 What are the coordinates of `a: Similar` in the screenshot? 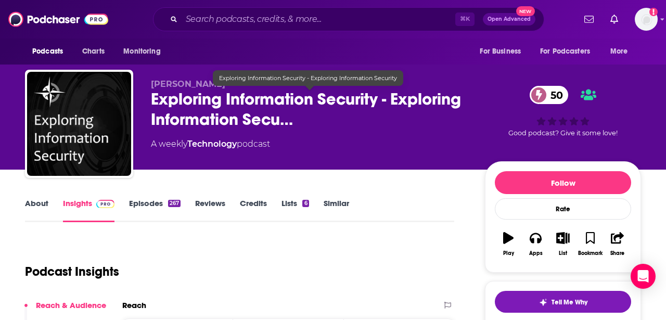 It's located at (336, 210).